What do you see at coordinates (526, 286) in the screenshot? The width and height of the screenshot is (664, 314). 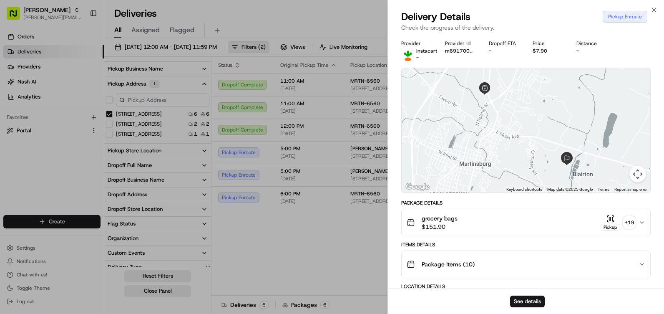 I see `div: Location Details` at bounding box center [526, 286].